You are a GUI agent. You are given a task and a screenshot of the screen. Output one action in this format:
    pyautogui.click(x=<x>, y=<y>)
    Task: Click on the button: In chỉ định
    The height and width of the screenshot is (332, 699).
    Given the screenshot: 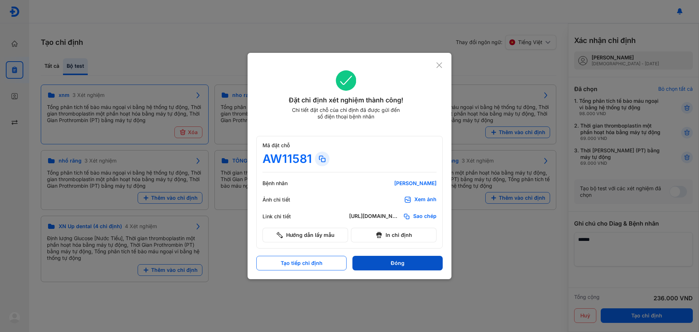 What is the action you would take?
    pyautogui.click(x=394, y=235)
    